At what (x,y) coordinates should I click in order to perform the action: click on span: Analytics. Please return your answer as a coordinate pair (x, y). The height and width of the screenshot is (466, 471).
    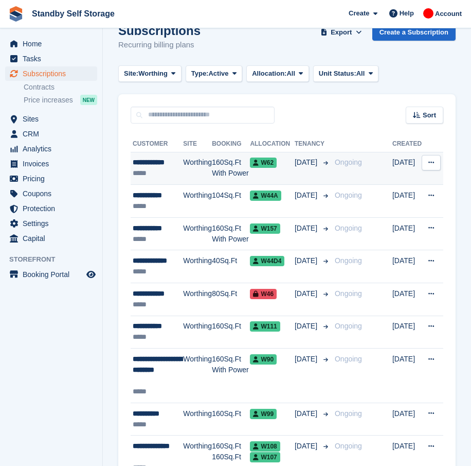
    Looking at the image, I should click on (54, 149).